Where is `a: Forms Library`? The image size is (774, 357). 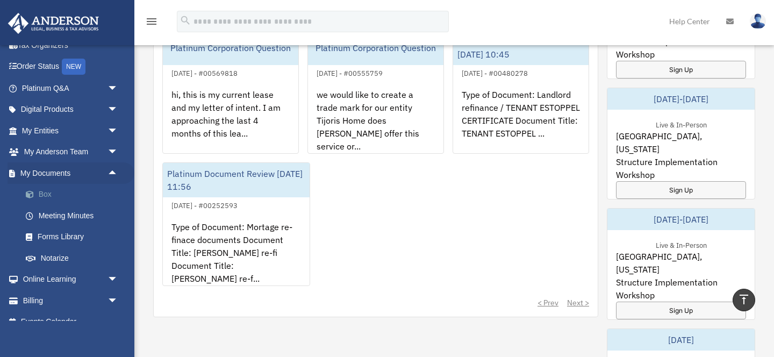 a: Forms Library is located at coordinates (75, 237).